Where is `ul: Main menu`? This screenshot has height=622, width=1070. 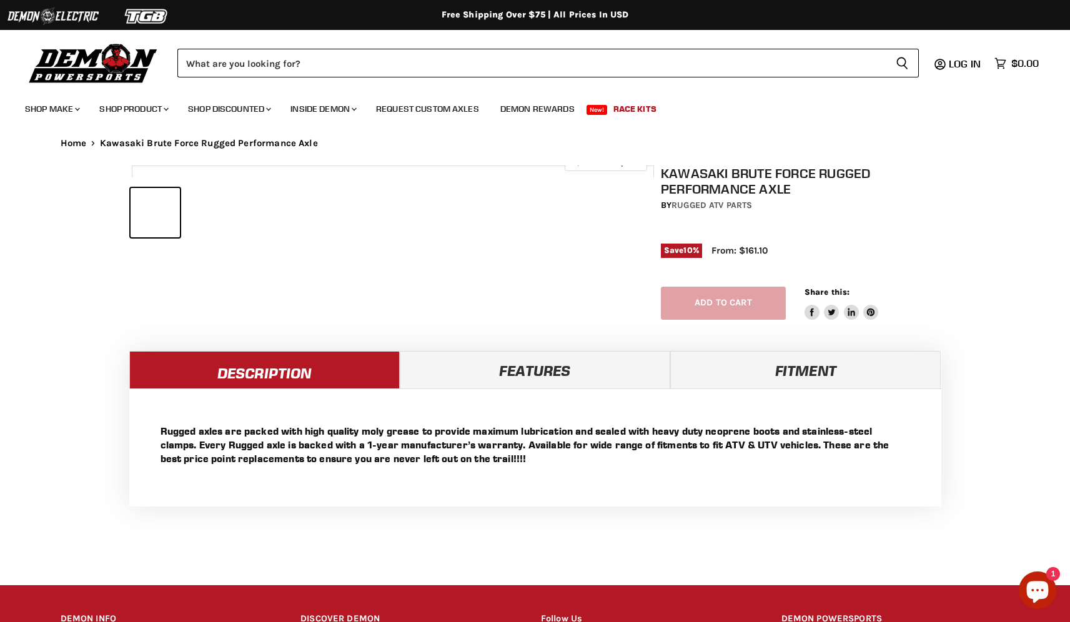
ul: Main menu is located at coordinates (525, 106).